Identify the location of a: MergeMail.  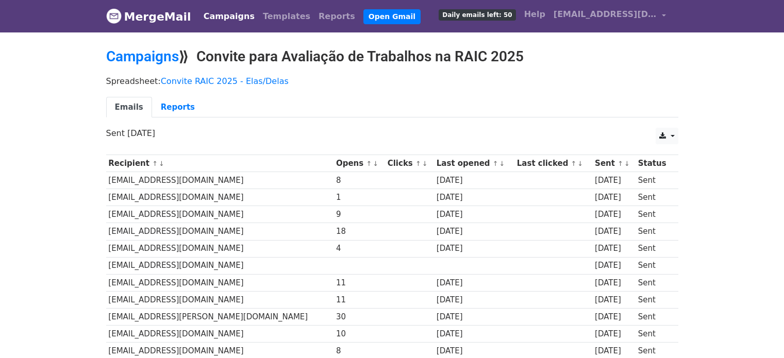
(149, 17).